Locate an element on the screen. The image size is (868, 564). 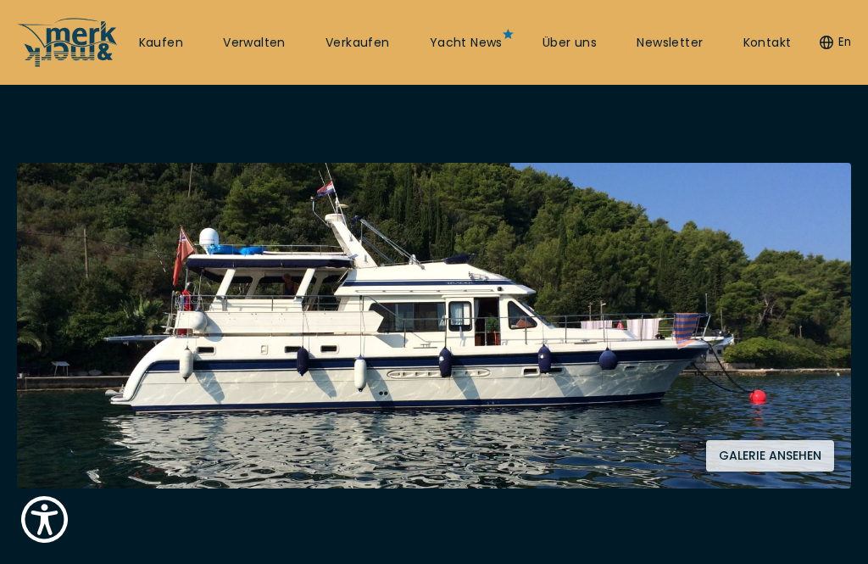
button: En is located at coordinates (835, 42).